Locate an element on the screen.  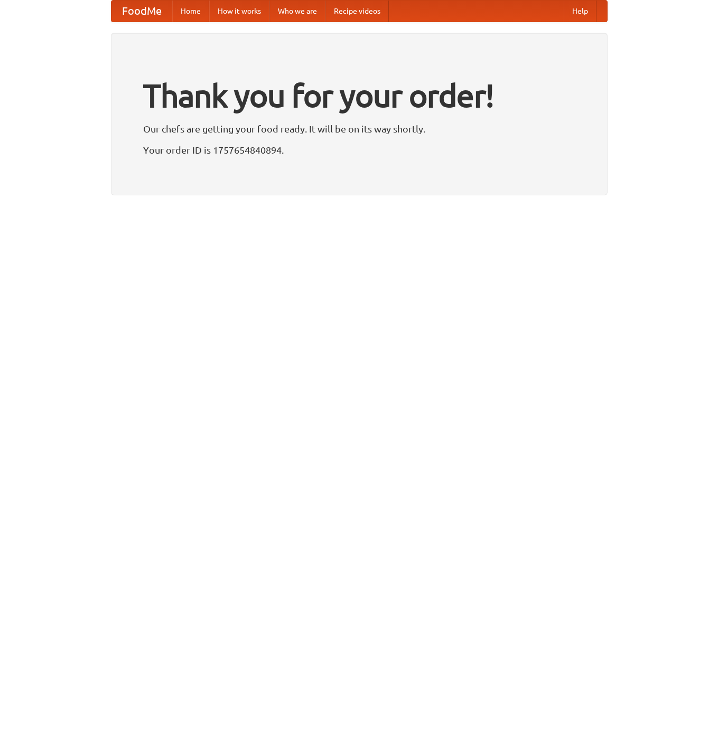
a: How it works is located at coordinates (239, 11).